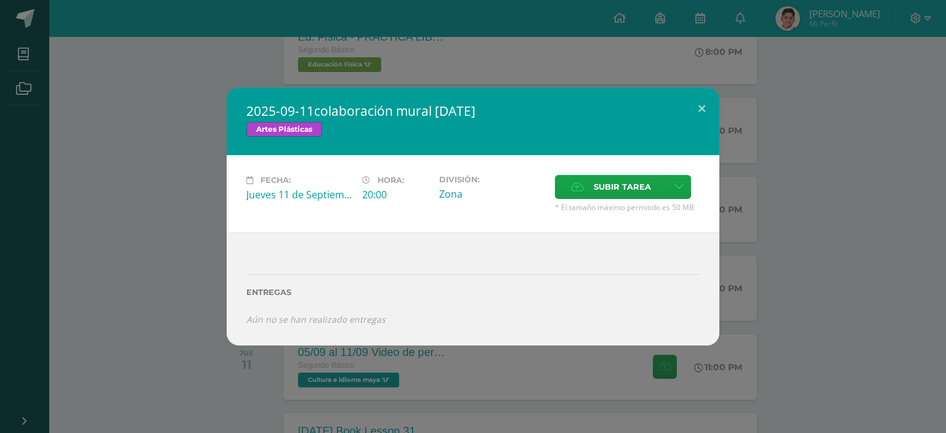 This screenshot has width=946, height=433. Describe the element at coordinates (275, 180) in the screenshot. I see `span: Fecha:` at that location.